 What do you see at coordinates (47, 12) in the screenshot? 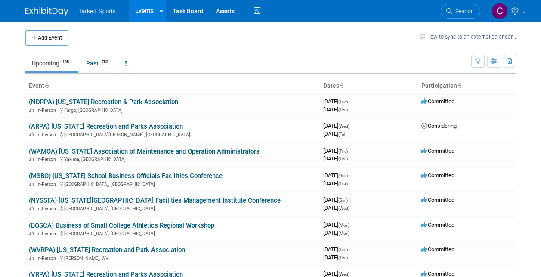
I see `img: ExhibitDay` at bounding box center [47, 12].